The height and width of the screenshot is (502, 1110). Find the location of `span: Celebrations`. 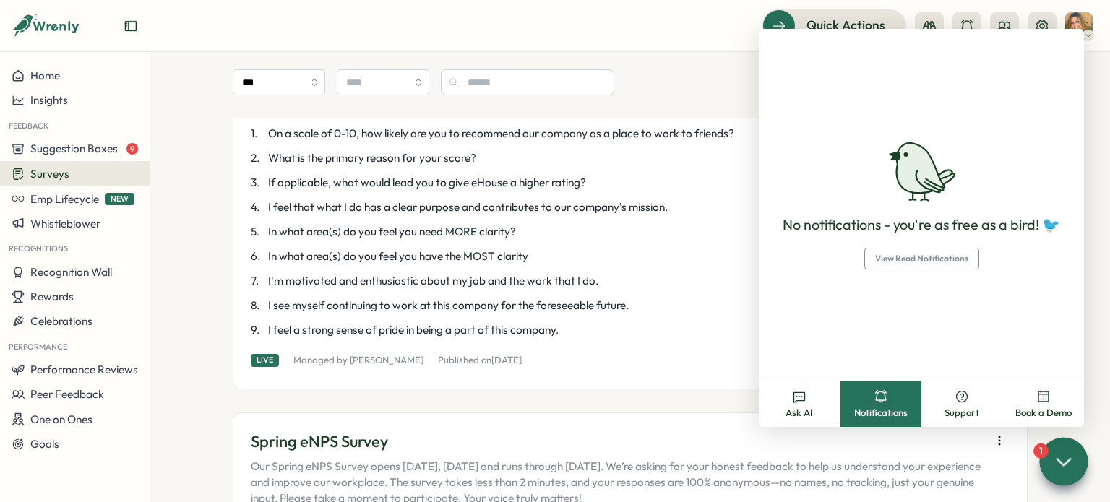

span: Celebrations is located at coordinates (61, 321).